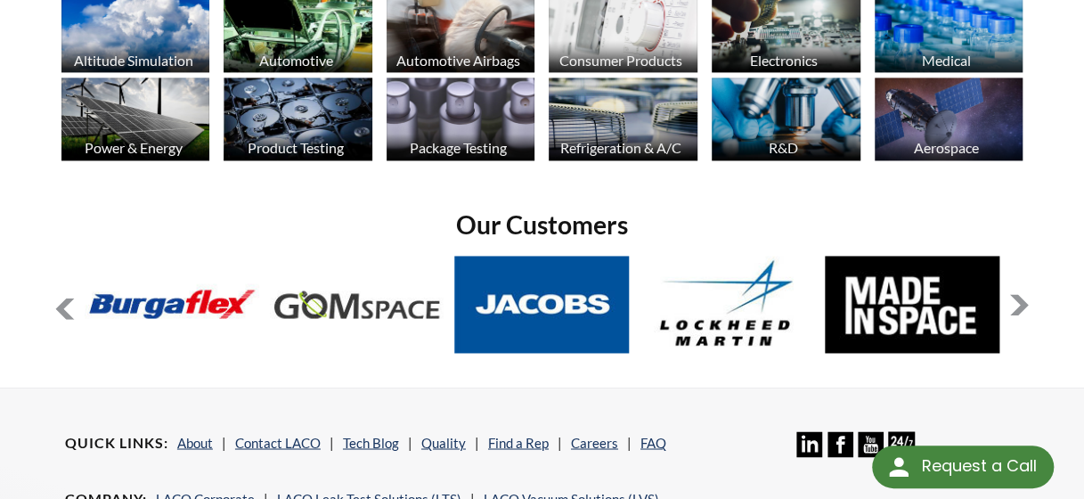 Image resolution: width=1084 pixels, height=499 pixels. I want to click on a: Product Testing, so click(298, 121).